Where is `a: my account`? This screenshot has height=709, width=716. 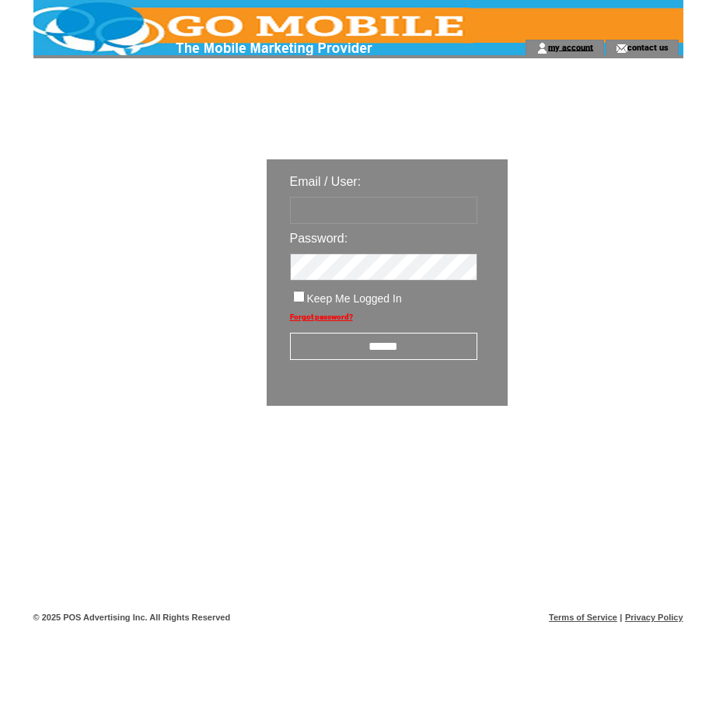
a: my account is located at coordinates (571, 47).